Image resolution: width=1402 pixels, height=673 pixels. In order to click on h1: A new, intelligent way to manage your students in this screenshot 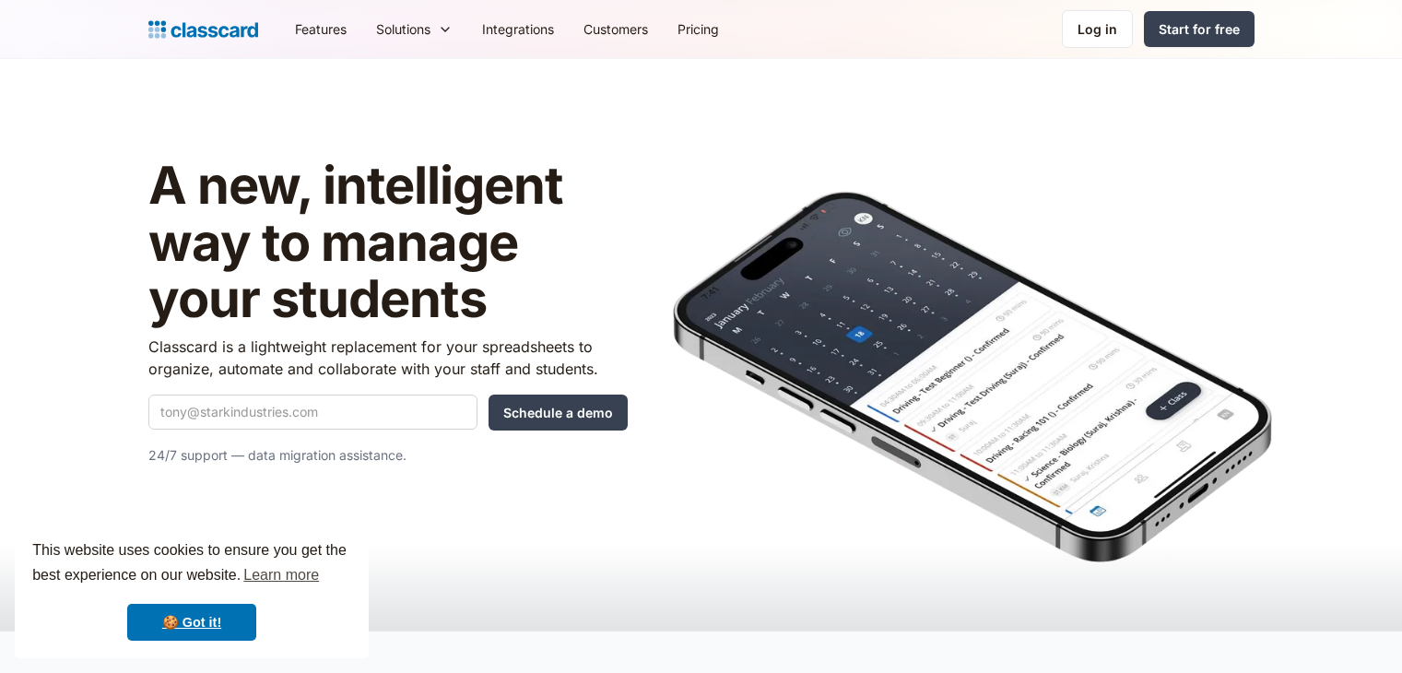, I will do `click(388, 242)`.